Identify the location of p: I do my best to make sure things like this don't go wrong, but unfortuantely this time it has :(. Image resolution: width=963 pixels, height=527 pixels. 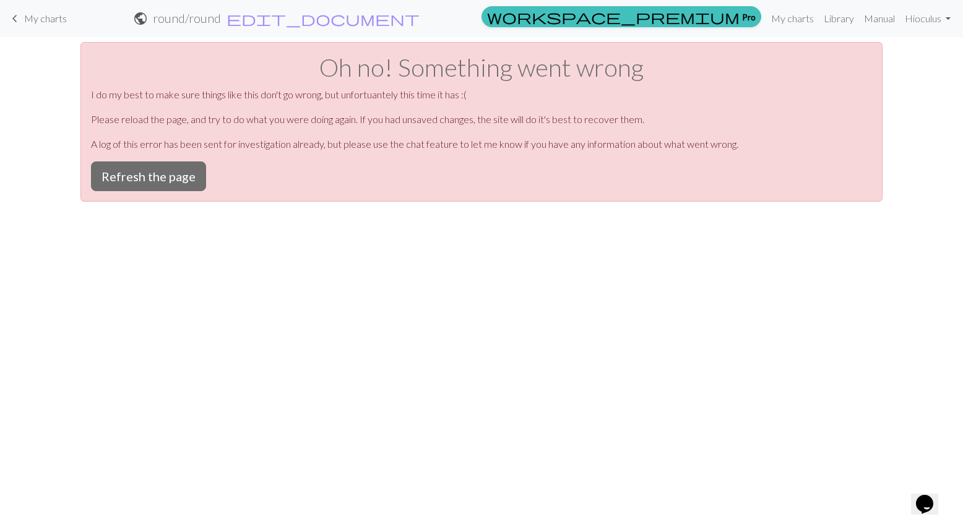
(481, 95).